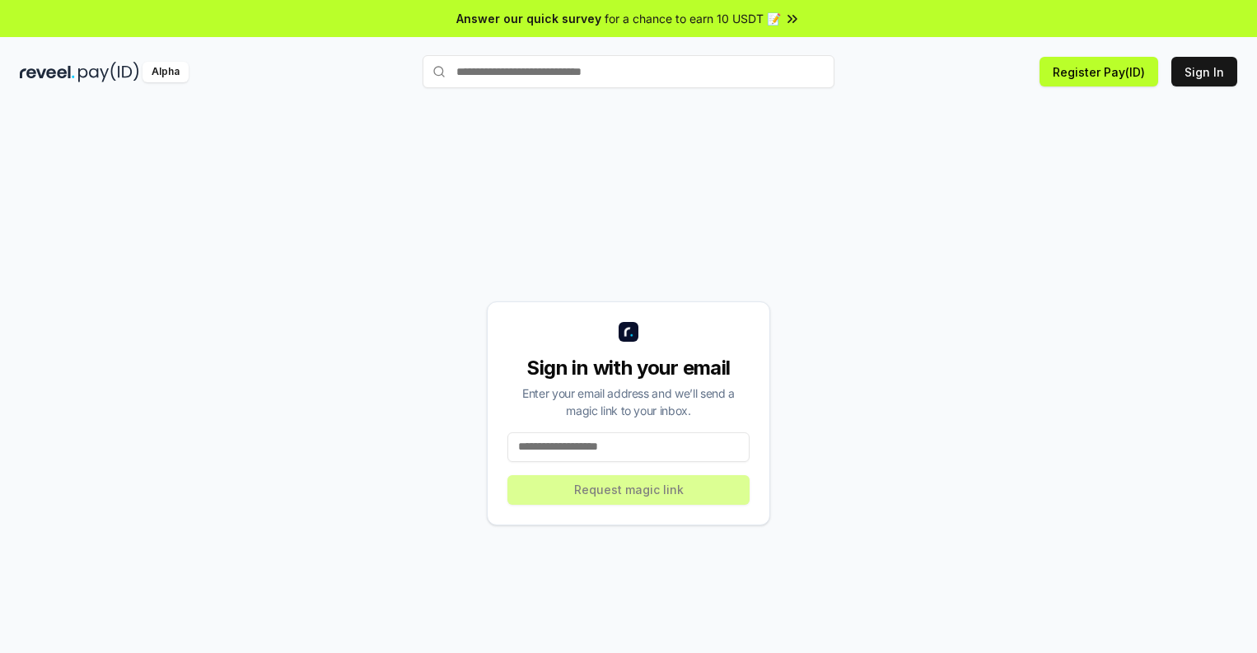 Image resolution: width=1257 pixels, height=653 pixels. What do you see at coordinates (1099, 72) in the screenshot?
I see `button: Register Pay(ID)` at bounding box center [1099, 72].